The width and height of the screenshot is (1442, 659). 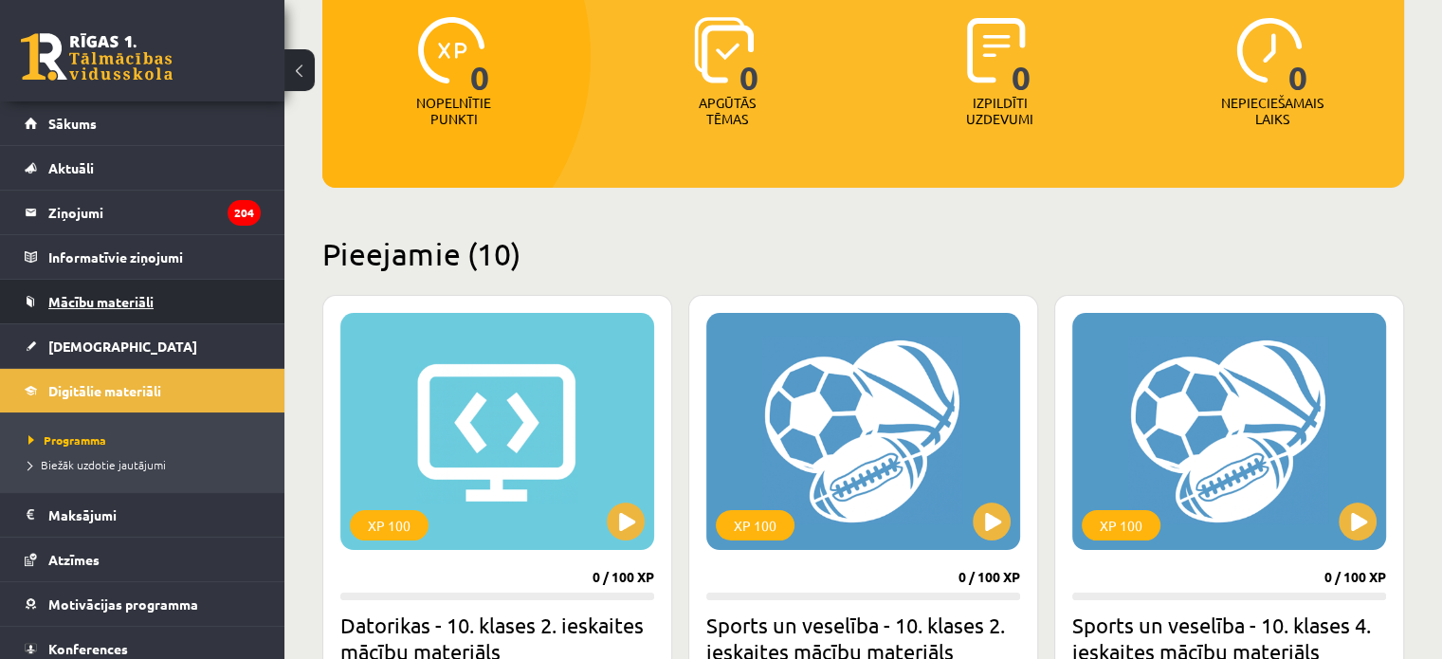 I want to click on p: Izpildīti uzdevumi, so click(x=999, y=111).